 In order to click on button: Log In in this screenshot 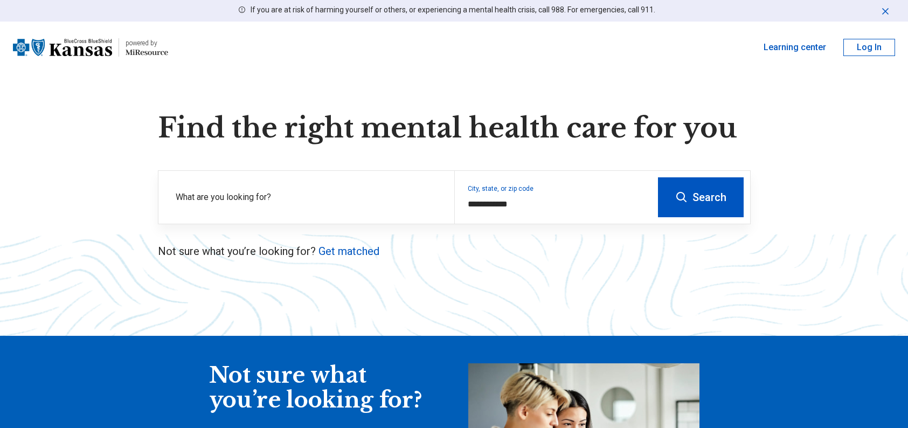, I will do `click(869, 47)`.